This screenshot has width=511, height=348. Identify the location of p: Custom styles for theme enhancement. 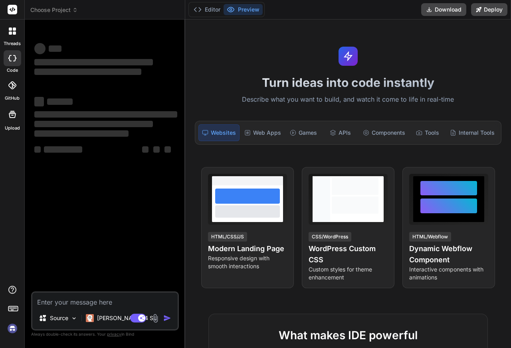
(348, 274).